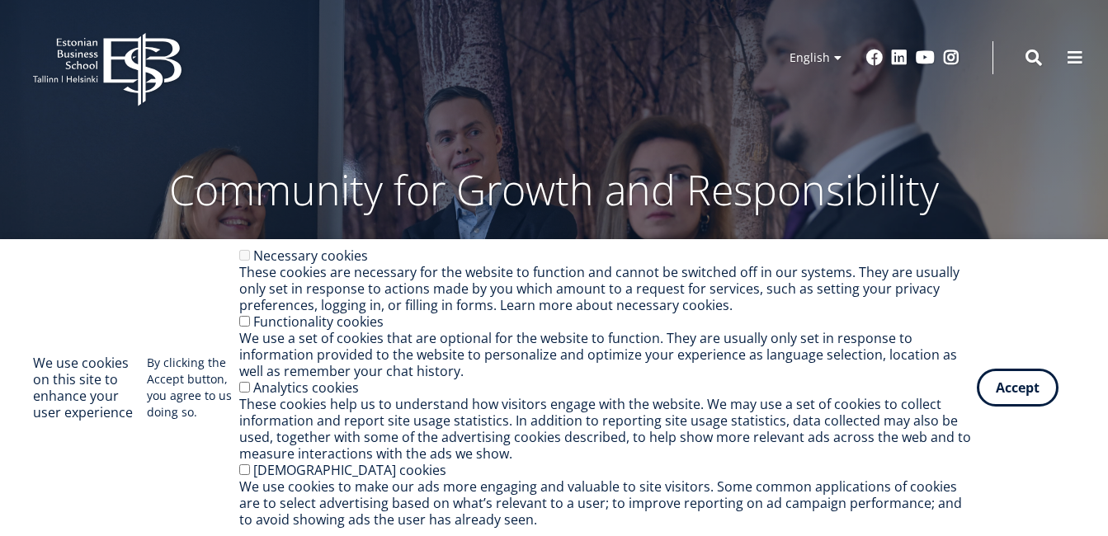 The height and width of the screenshot is (536, 1108). Describe the element at coordinates (193, 388) in the screenshot. I see `p: By clicking the Accept button, you agree to us doing so.` at that location.